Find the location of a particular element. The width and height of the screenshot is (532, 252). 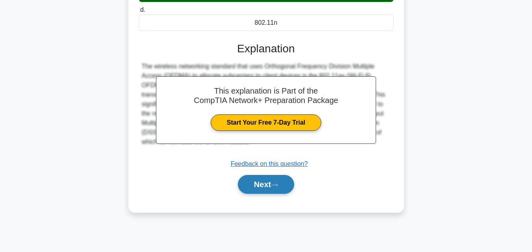

div: The wireless networking standard that uses Orthogonal Frequency Division Multiple Access (OFDMA) ... is located at coordinates (266, 104).